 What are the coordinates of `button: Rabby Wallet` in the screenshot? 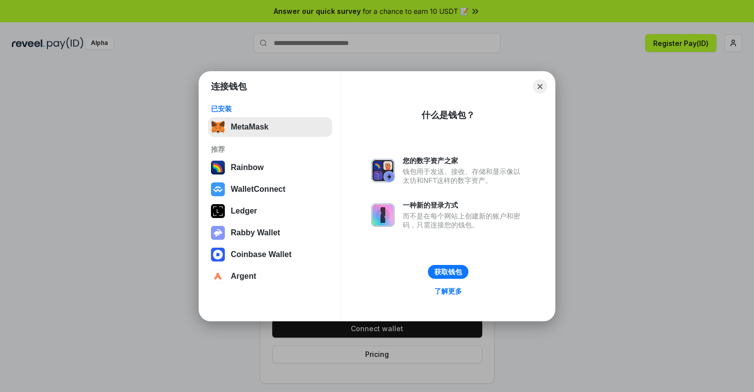 It's located at (270, 233).